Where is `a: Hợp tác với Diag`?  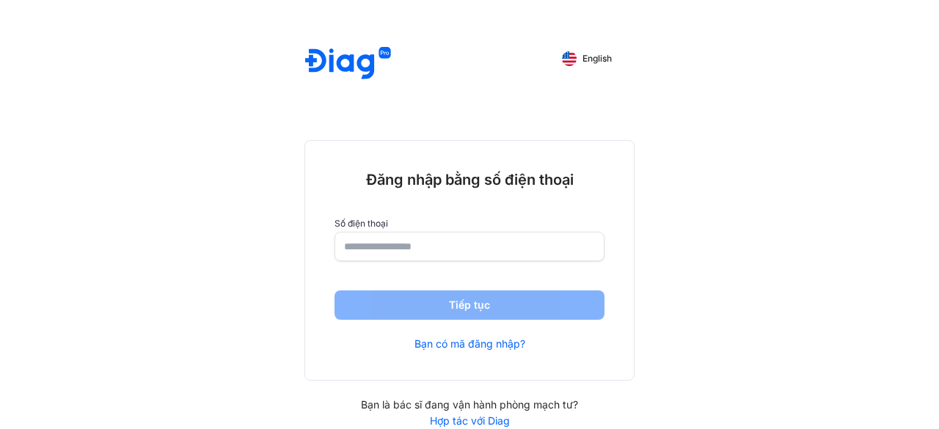
a: Hợp tác với Diag is located at coordinates (469, 421).